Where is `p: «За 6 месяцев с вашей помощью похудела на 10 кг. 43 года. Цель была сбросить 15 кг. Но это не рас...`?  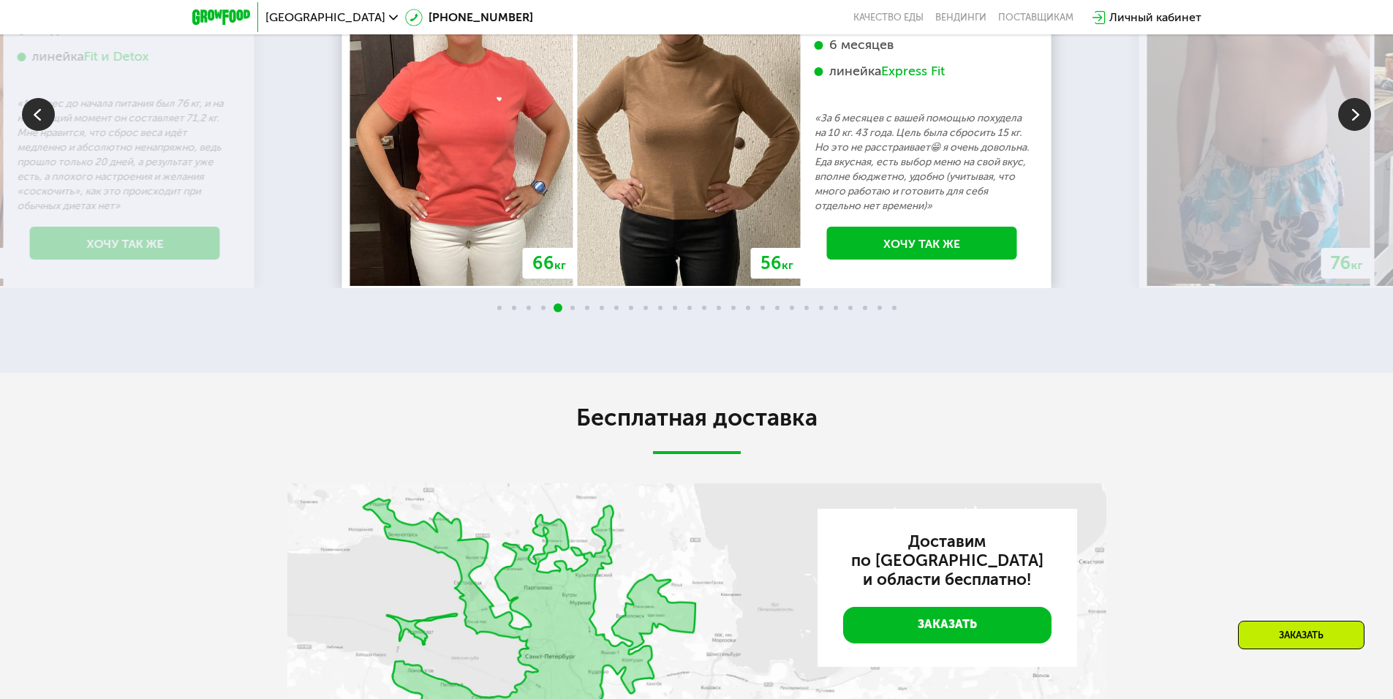 p: «За 6 месяцев с вашей помощью похудела на 10 кг. 43 года. Цель была сбросить 15 кг. Но это не рас... is located at coordinates (922, 162).